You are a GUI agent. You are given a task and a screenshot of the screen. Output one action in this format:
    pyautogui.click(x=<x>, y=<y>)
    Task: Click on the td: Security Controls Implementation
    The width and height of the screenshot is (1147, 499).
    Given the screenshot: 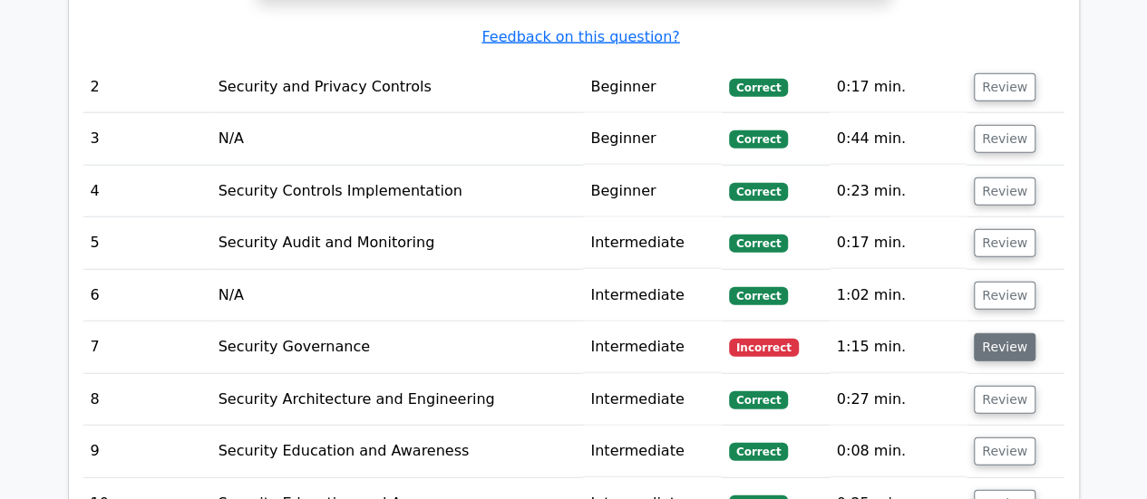 What is the action you would take?
    pyautogui.click(x=397, y=191)
    